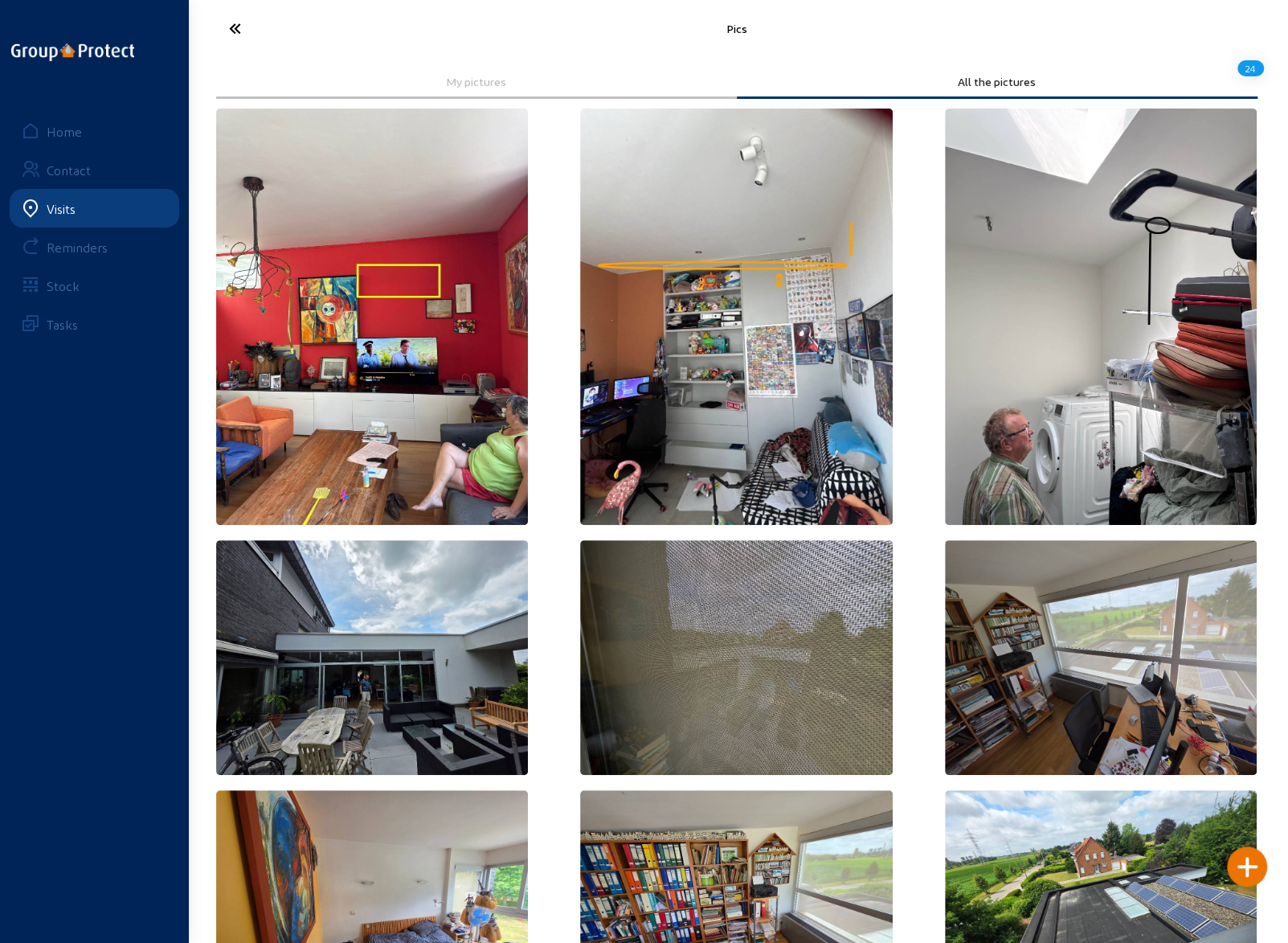  I want to click on div: Pics, so click(736, 28).